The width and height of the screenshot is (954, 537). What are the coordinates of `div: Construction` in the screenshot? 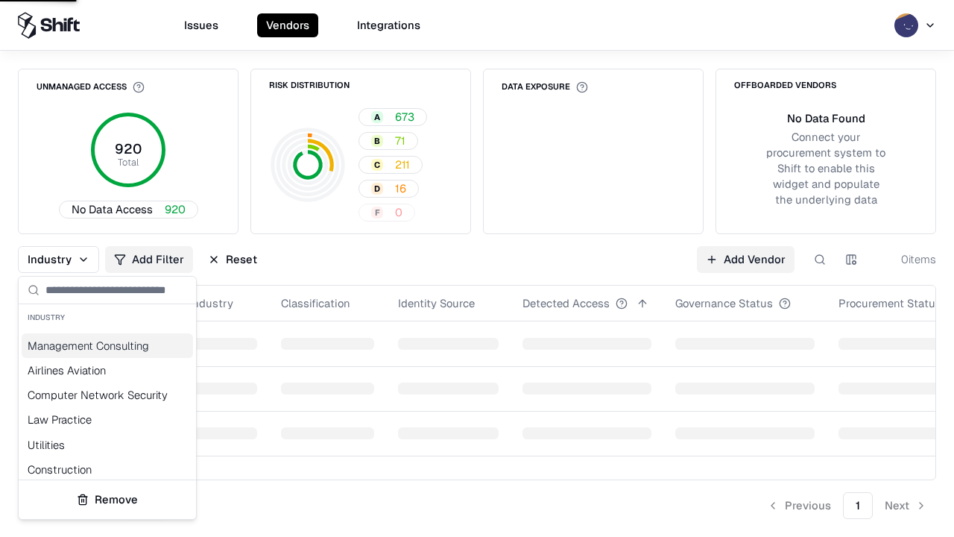 It's located at (107, 469).